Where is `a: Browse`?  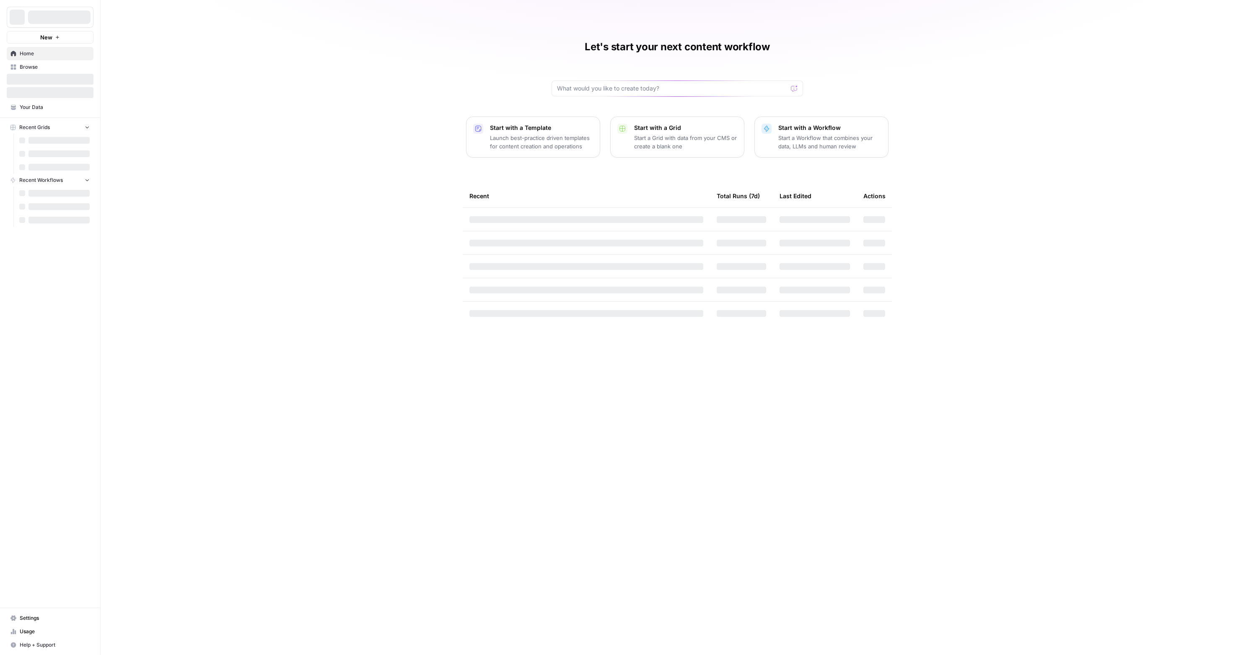
a: Browse is located at coordinates (50, 67).